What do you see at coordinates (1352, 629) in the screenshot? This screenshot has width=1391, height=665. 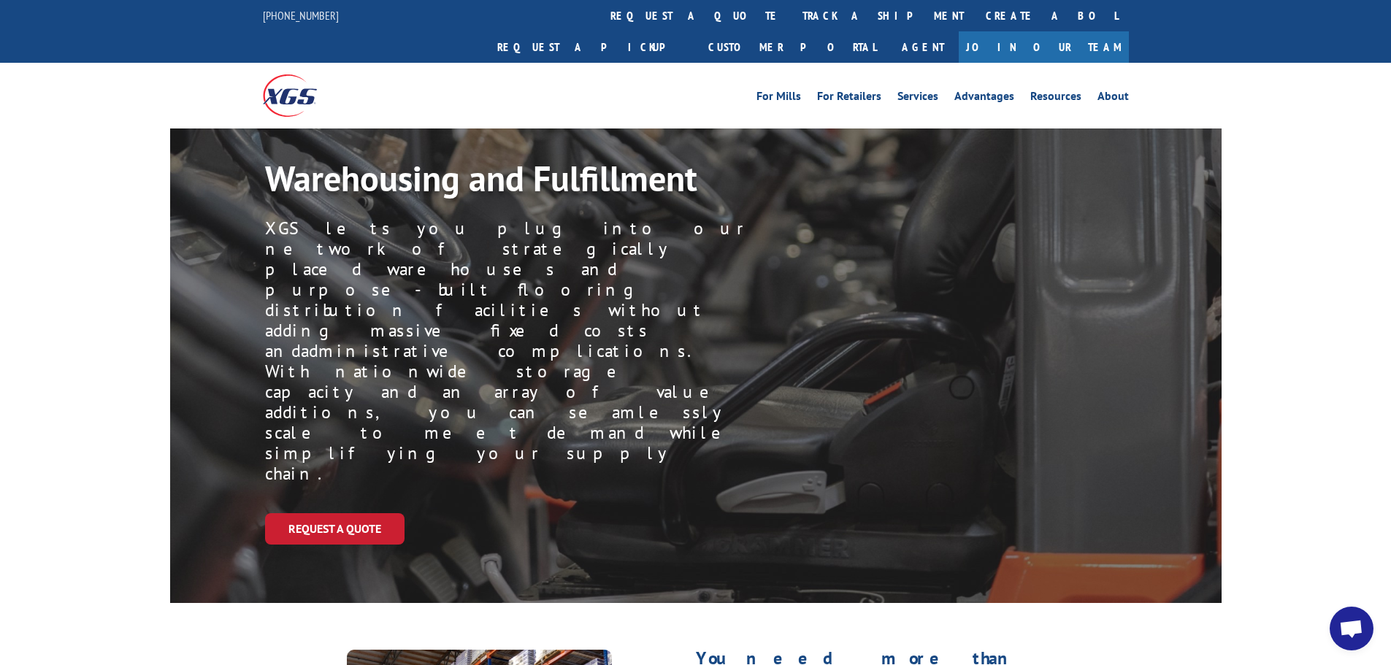 I see `a: Open chat` at bounding box center [1352, 629].